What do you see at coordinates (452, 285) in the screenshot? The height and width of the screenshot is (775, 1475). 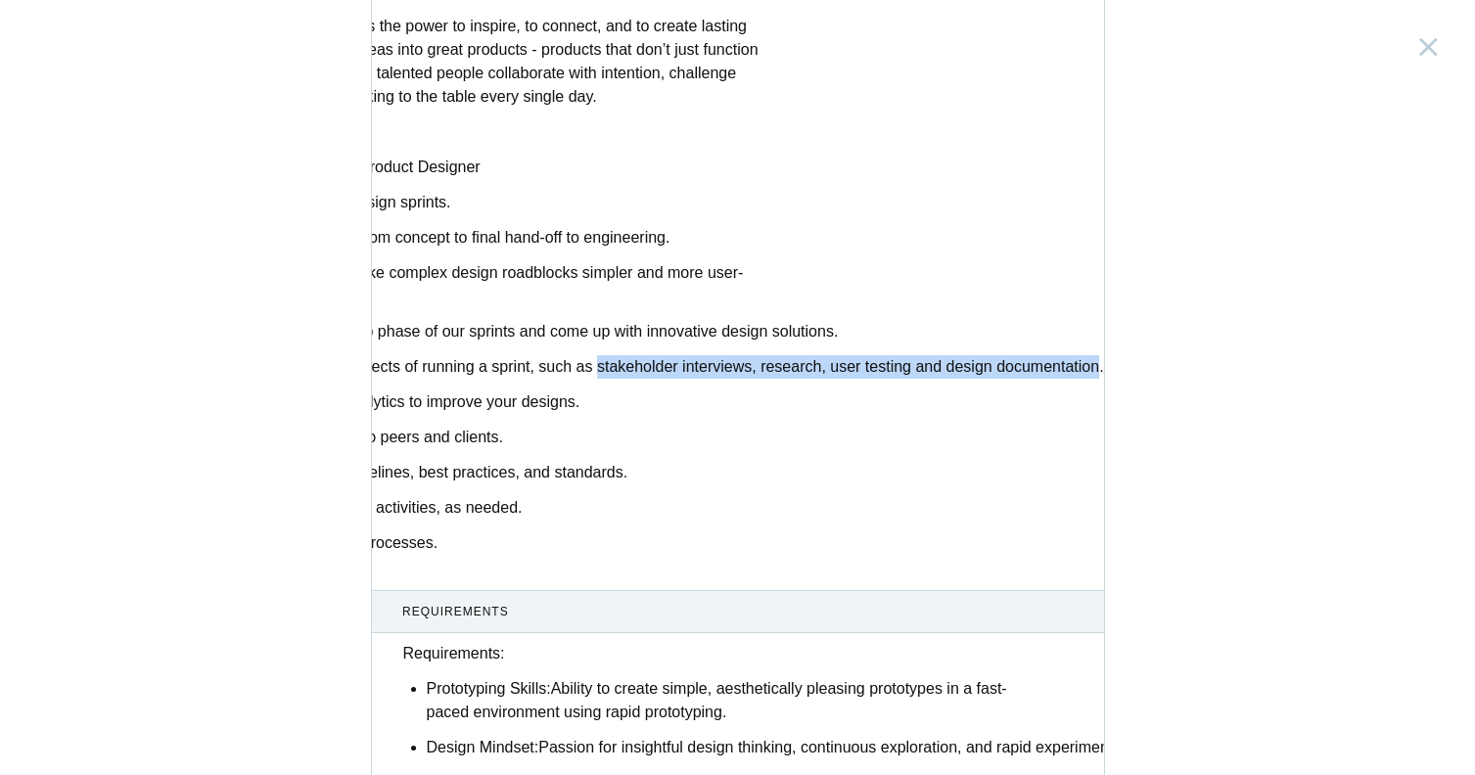 I see `p: Conceptualise original ideas to make complex design roadblocks simpler and more user-friendly.` at bounding box center [452, 285].